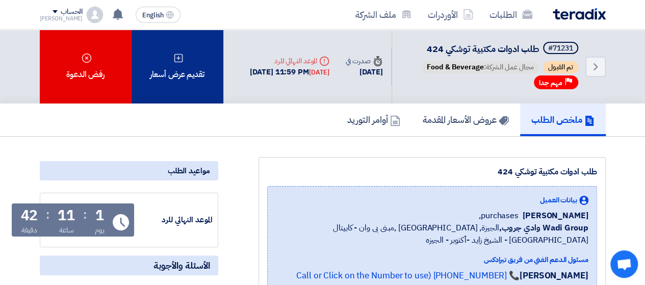 This screenshot has height=285, width=645. Describe the element at coordinates (481, 67) in the screenshot. I see `span: مجال عمل الشركة:` at that location.